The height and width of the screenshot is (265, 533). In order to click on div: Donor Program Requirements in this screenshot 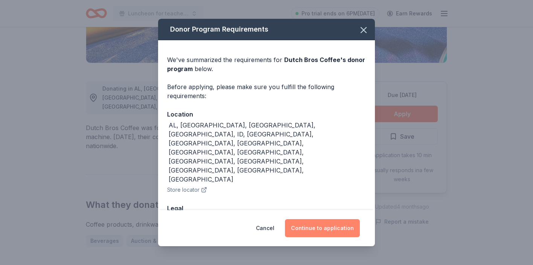, I will do `click(266, 29)`.